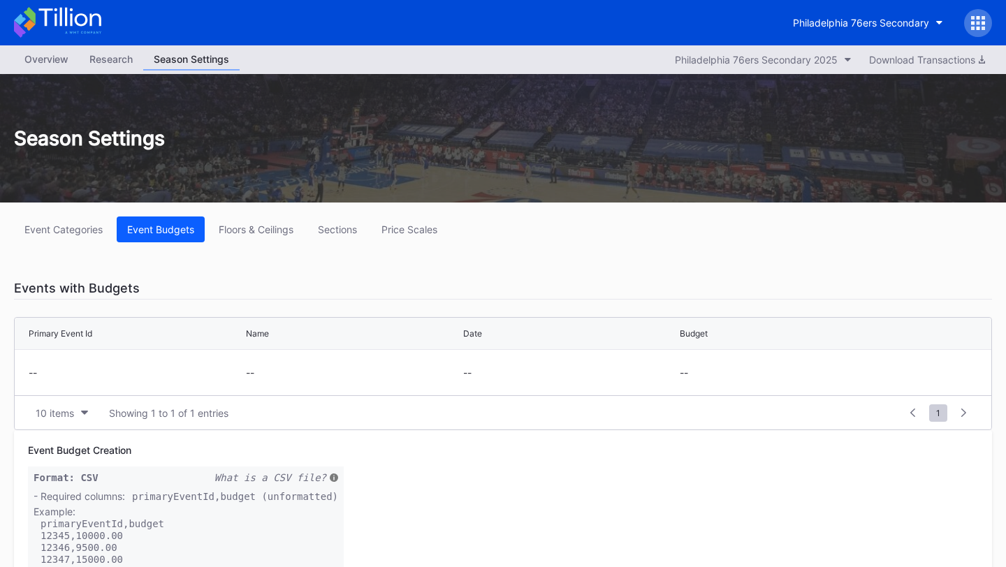  What do you see at coordinates (161, 229) in the screenshot?
I see `button: Event Budgets` at bounding box center [161, 229].